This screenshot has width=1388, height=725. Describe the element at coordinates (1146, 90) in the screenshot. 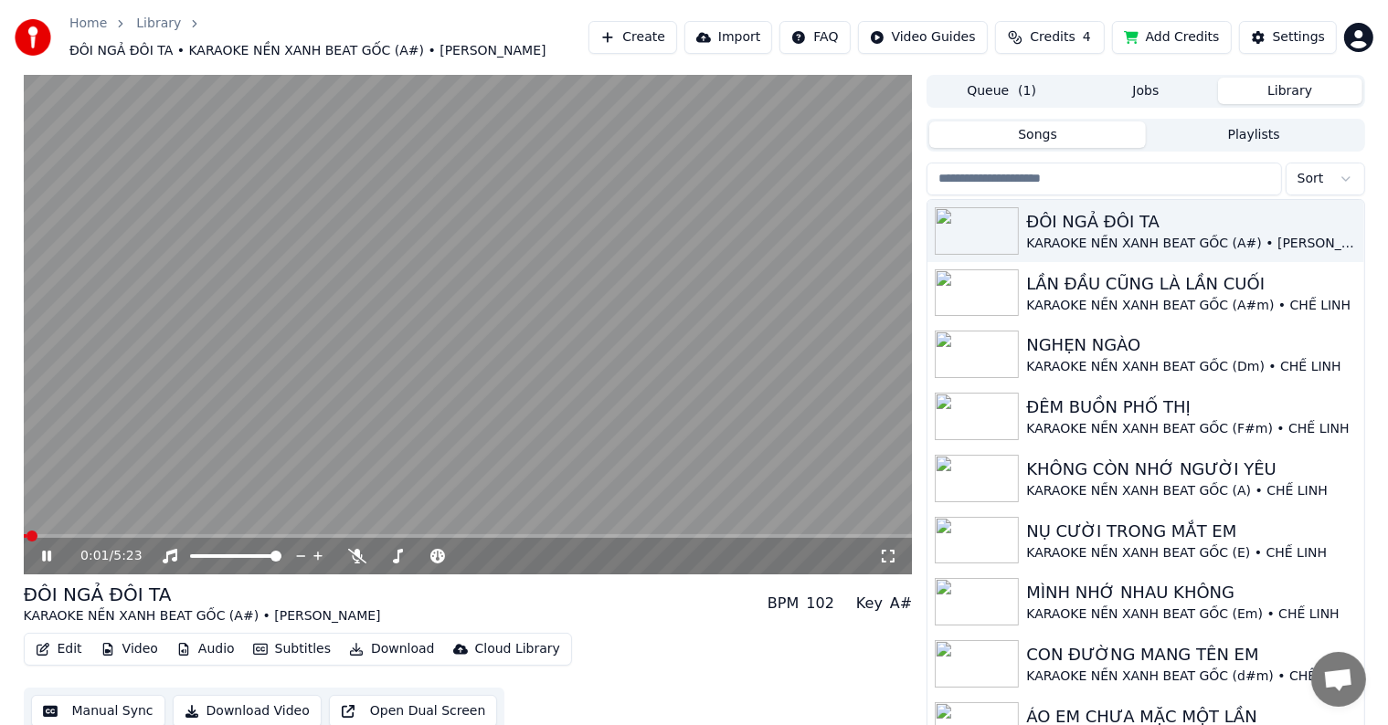

I see `button: Jobs` at that location.